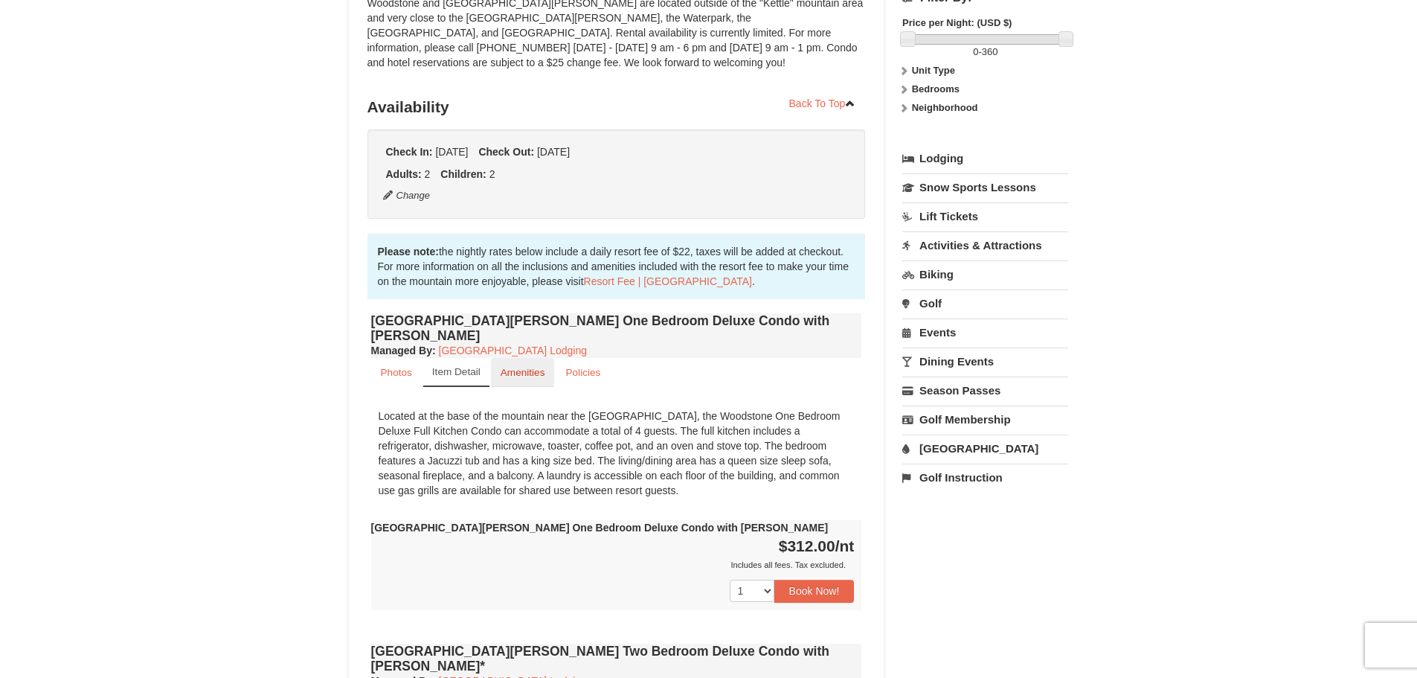  What do you see at coordinates (823, 103) in the screenshot?
I see `a: Back To Top` at bounding box center [823, 103].